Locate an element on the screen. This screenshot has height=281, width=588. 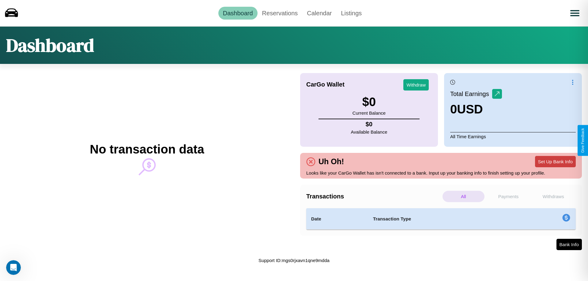
p: All Time Earnings is located at coordinates (513, 137).